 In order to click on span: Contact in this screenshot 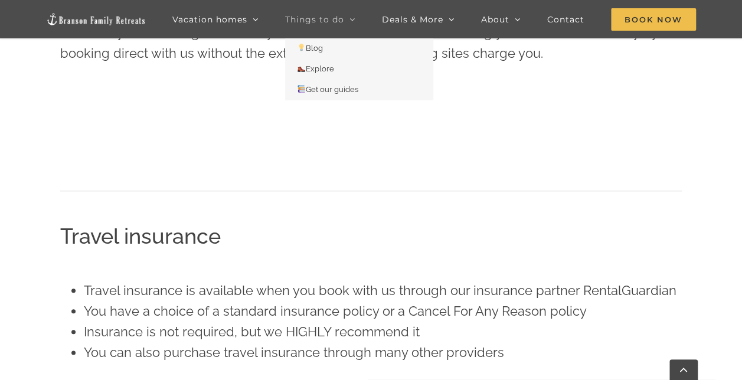, I will do `click(566, 19)`.